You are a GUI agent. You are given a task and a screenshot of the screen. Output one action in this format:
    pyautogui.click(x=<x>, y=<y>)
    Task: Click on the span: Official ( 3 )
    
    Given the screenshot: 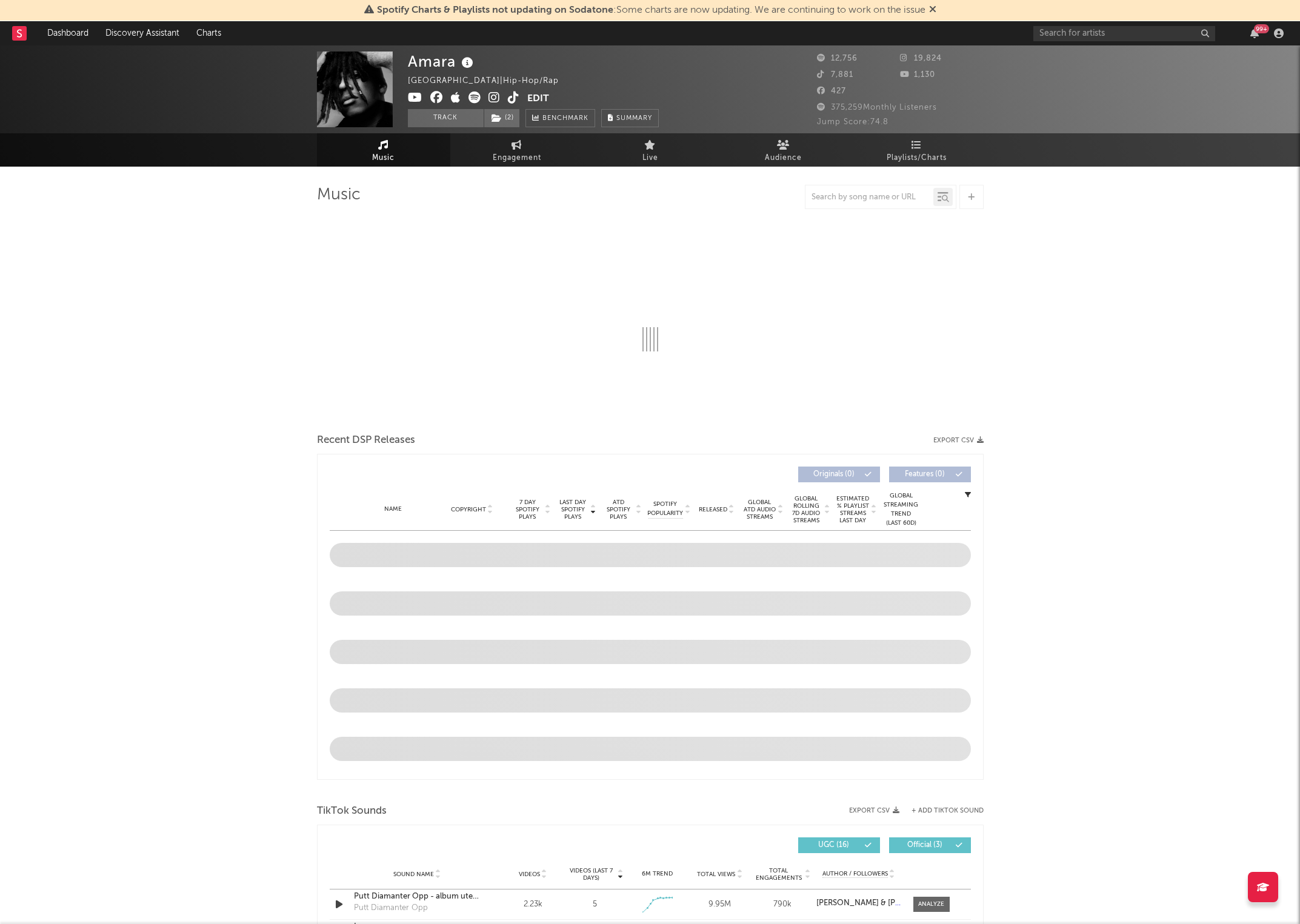 What is the action you would take?
    pyautogui.click(x=925, y=846)
    